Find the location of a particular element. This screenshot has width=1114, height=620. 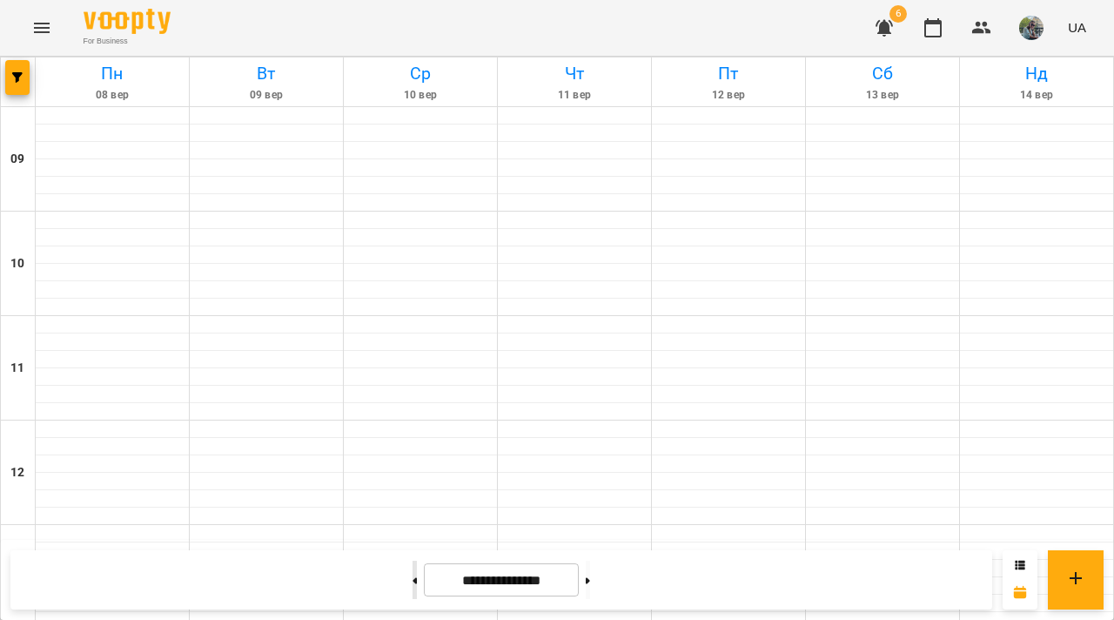

h6: Ср is located at coordinates (420, 73).